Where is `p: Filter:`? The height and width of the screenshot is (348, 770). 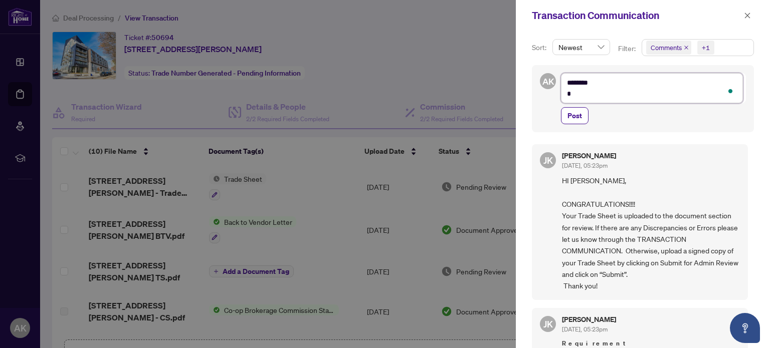 p: Filter: is located at coordinates (628, 49).